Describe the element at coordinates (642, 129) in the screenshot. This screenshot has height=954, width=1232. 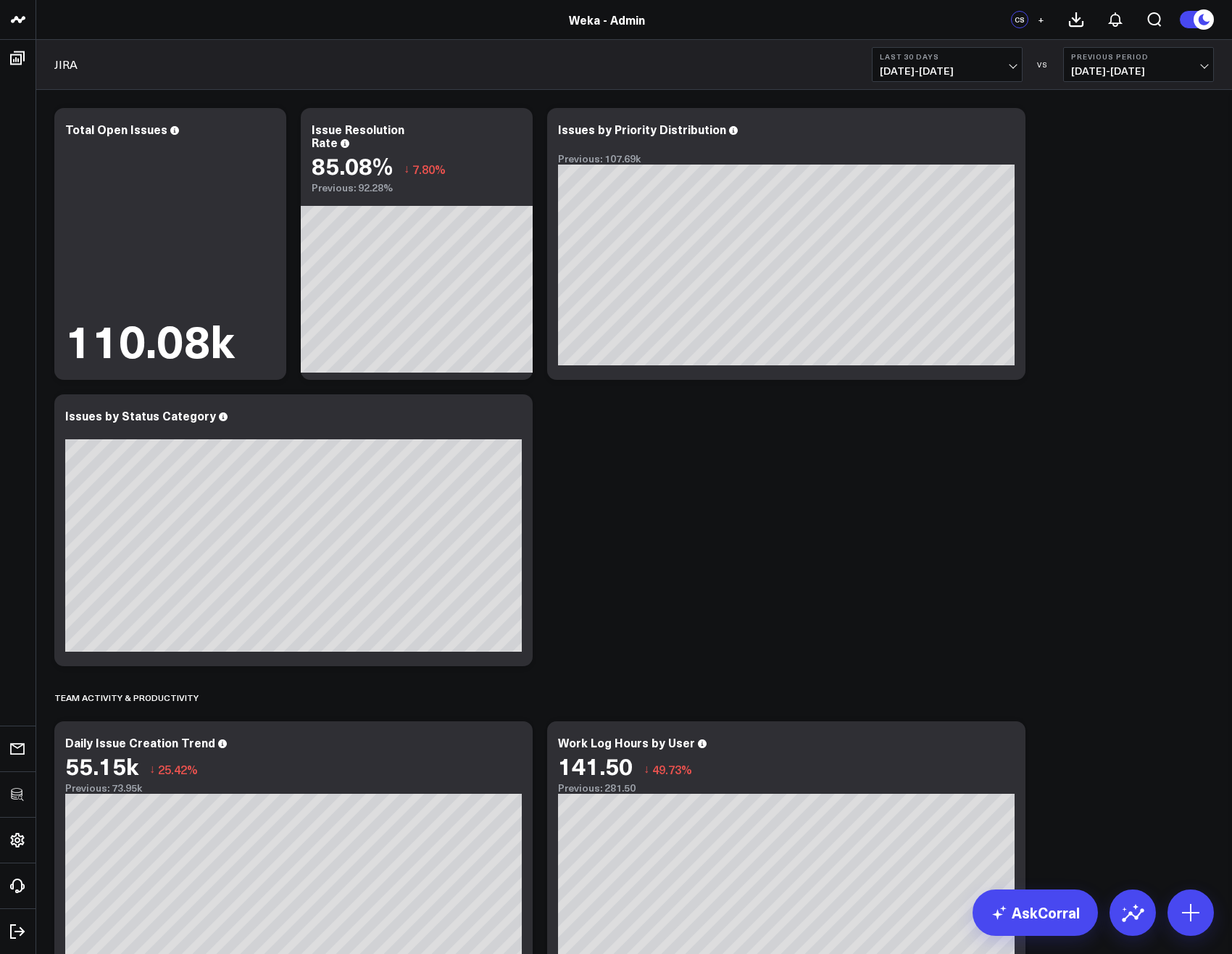
I see `div: Issues by Priority Distribution` at that location.